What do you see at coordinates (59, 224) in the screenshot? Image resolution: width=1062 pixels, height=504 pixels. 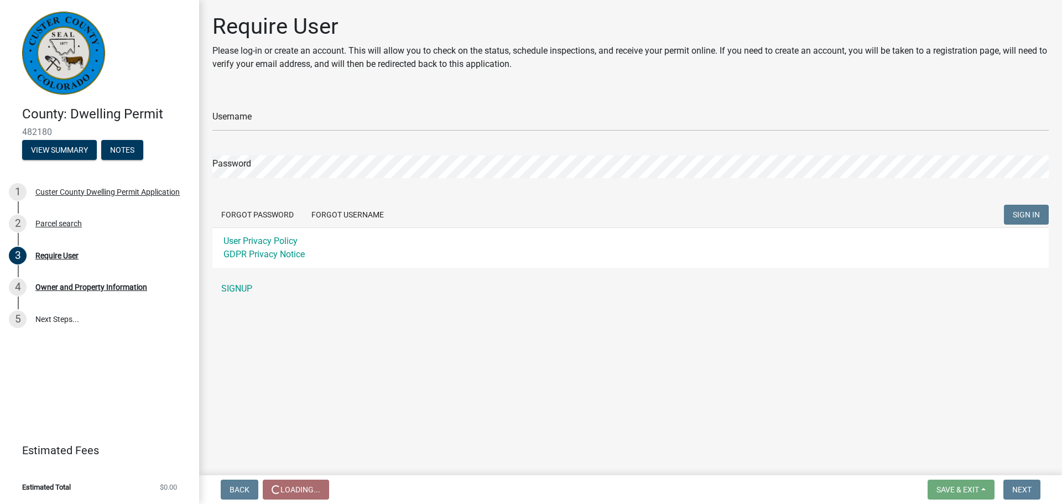 I see `div: Parcel search` at bounding box center [59, 224].